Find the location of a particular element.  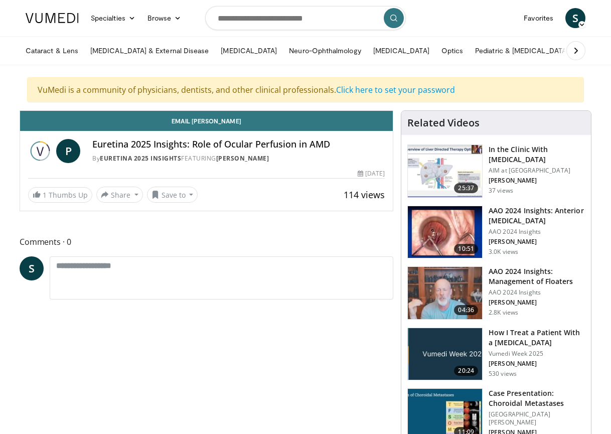

h4: Related Videos is located at coordinates (443, 123).